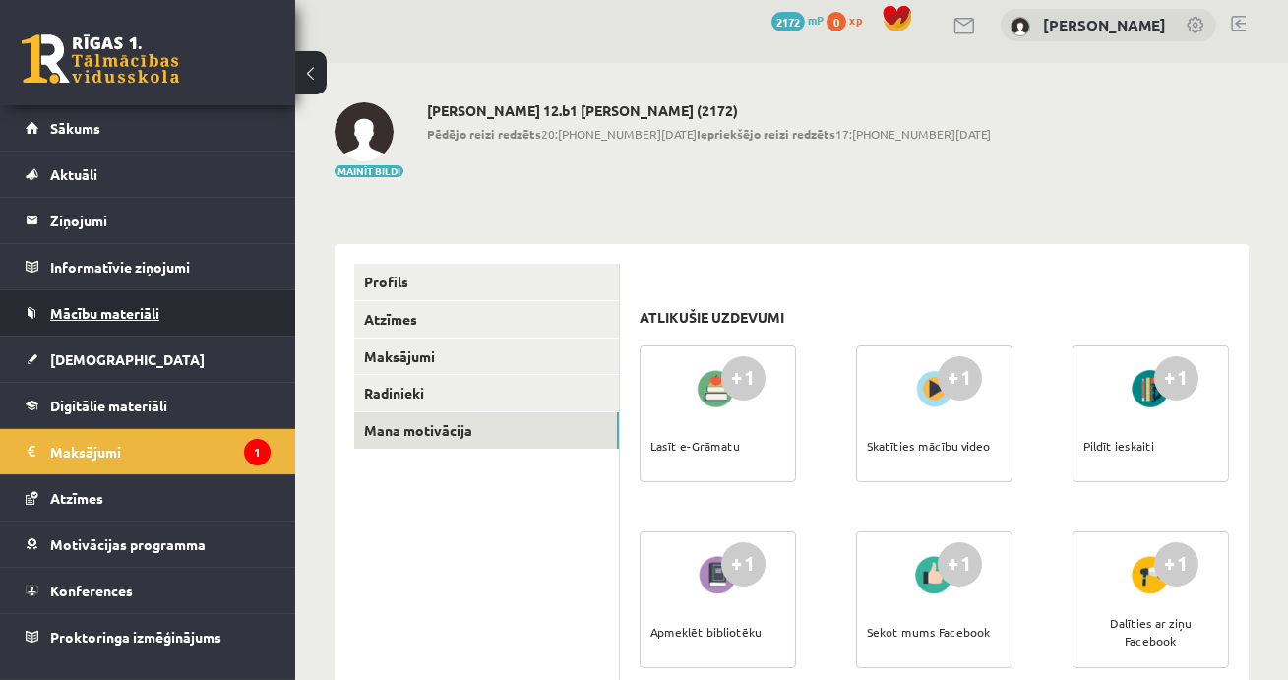  I want to click on h3: Atlikušie uzdevumi, so click(711, 317).